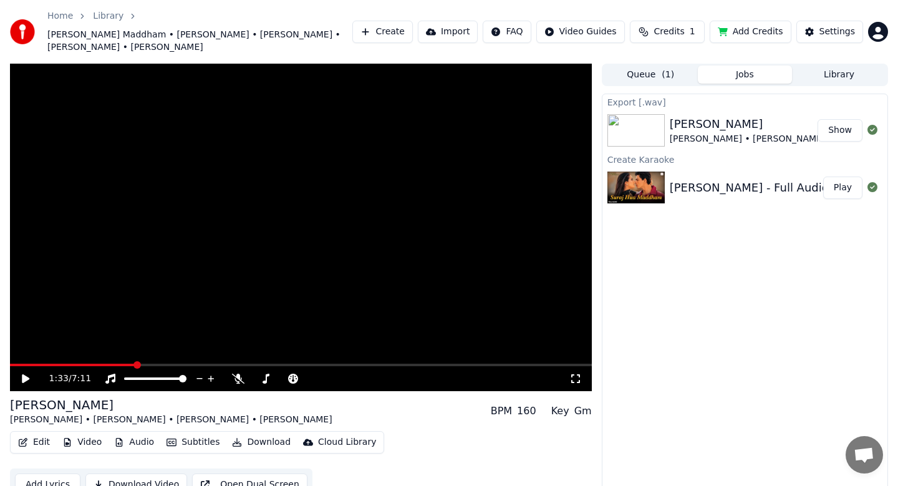 This screenshot has width=898, height=486. What do you see at coordinates (501, 411) in the screenshot?
I see `div: BPM` at bounding box center [501, 411].